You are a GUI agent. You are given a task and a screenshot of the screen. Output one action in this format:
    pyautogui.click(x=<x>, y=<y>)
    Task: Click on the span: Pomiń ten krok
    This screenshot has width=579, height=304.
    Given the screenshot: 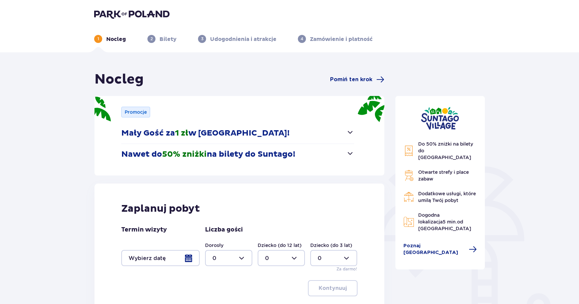 What is the action you would take?
    pyautogui.click(x=351, y=79)
    